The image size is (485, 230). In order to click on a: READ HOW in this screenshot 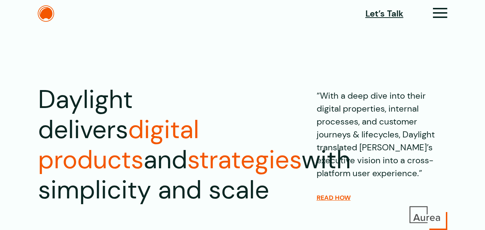, I will do `click(334, 198)`.